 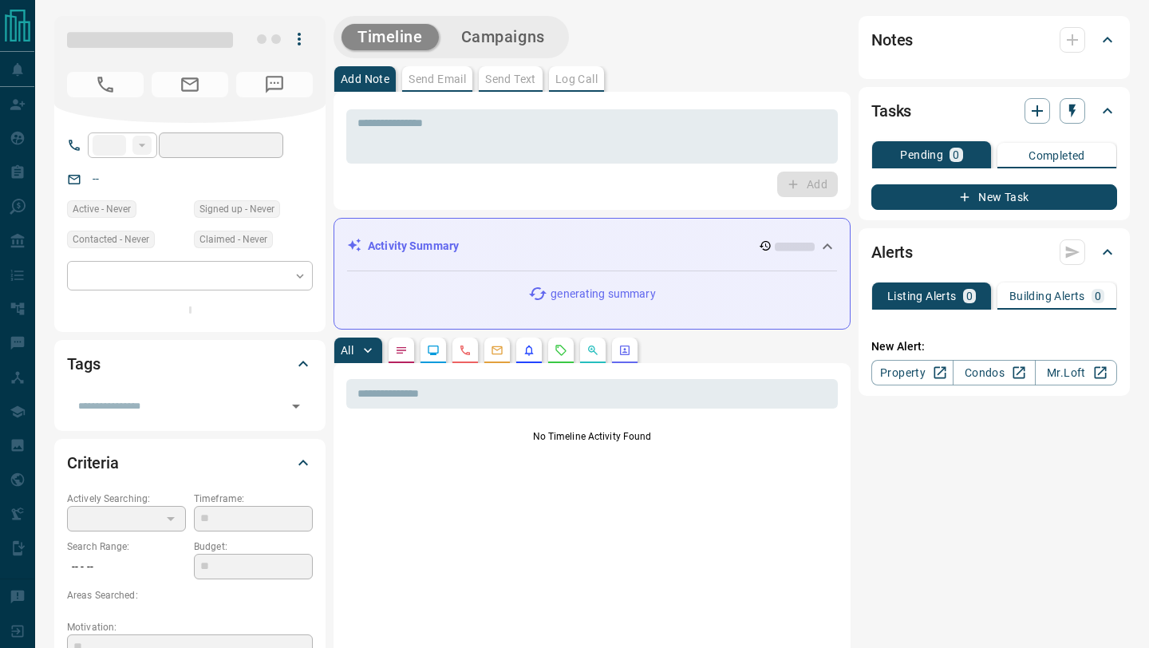 I want to click on div: Tags, so click(x=190, y=364).